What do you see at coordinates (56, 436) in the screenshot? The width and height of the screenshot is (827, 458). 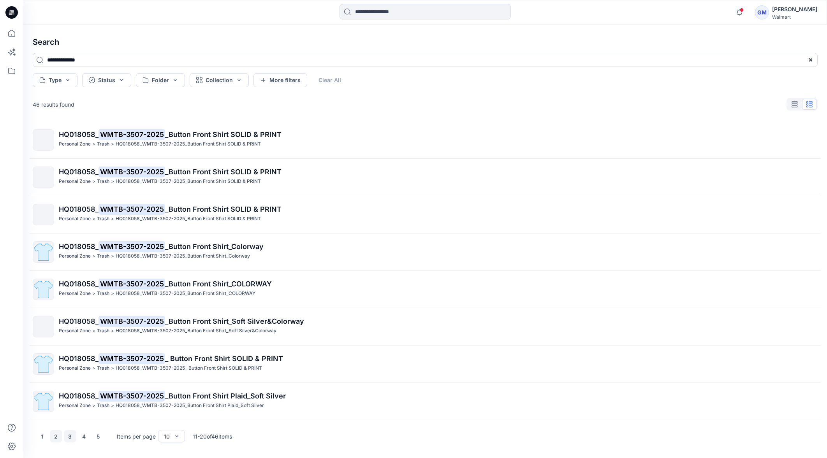 I see `button: 2` at bounding box center [56, 436].